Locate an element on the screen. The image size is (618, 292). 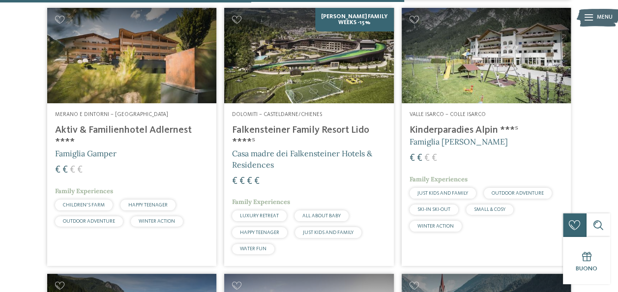
span: SKI-IN SKI-OUT is located at coordinates (434, 209).